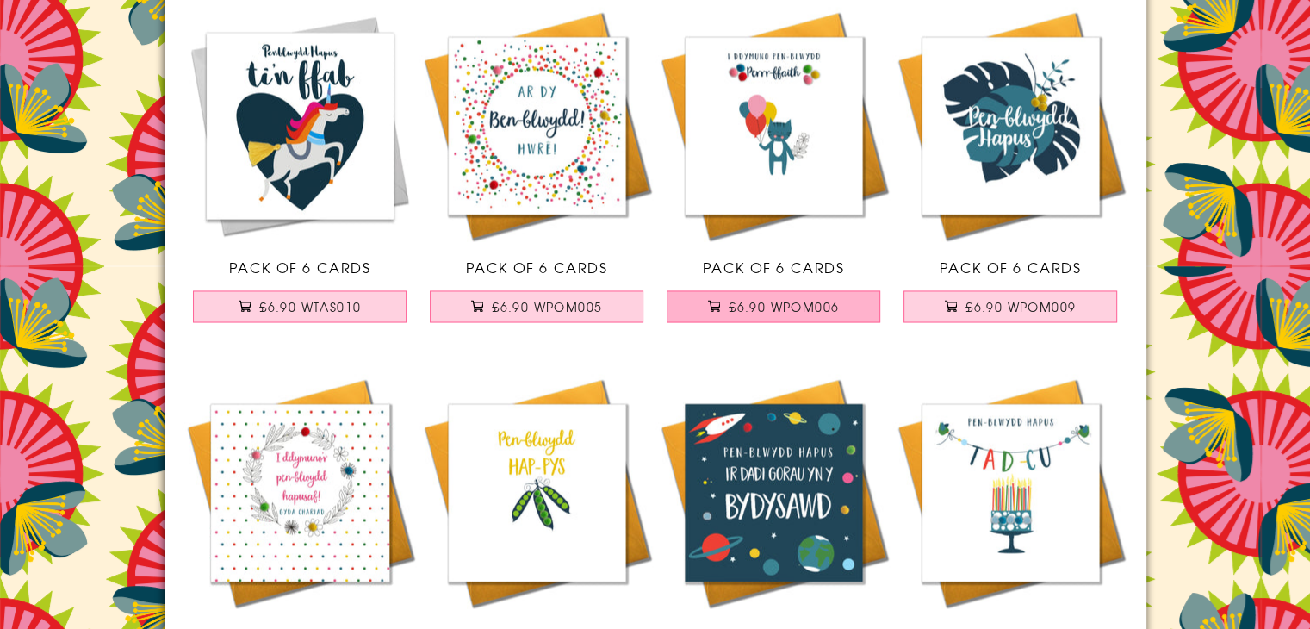 The height and width of the screenshot is (629, 1310). I want to click on img: Welsh Birthday Card, Penblwydd Hapus, Leaves, Pompom Embellished, so click(300, 492).